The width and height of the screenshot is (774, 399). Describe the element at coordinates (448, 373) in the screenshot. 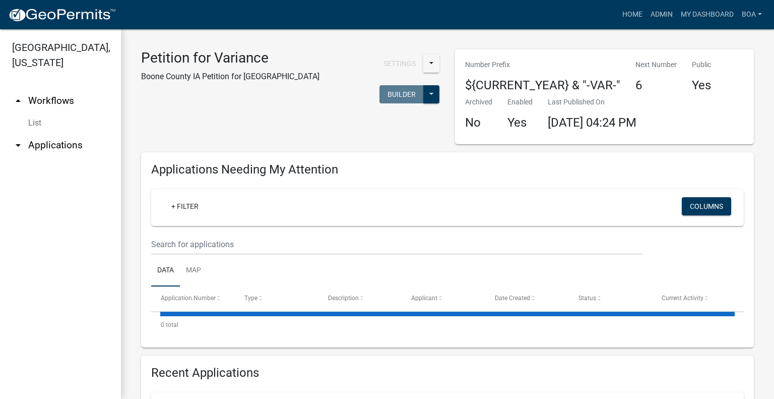

I see `h4: Recent Applications` at that location.